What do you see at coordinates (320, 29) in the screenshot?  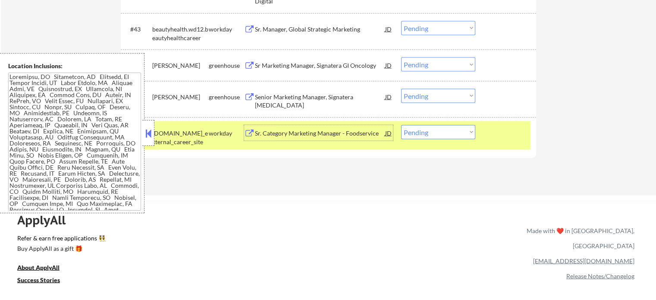 I see `div: Sr. Manager, Global Strategic Marketing` at bounding box center [320, 29].